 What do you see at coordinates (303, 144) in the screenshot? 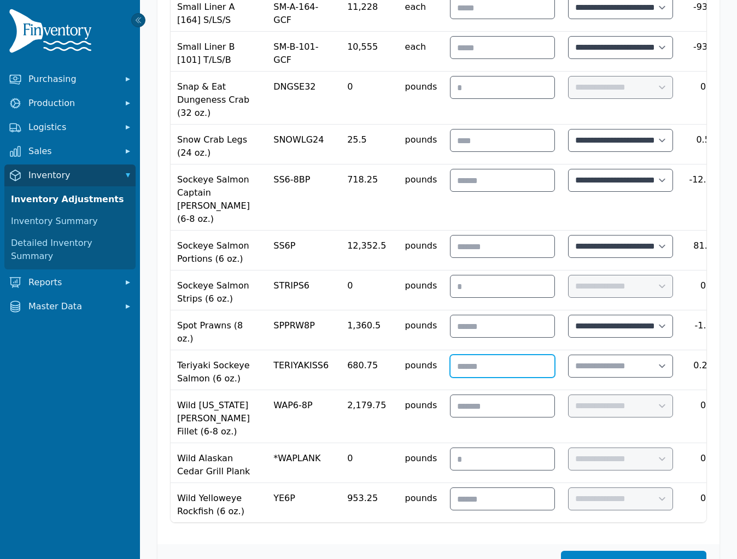
I see `td: SNOWLG24` at bounding box center [303, 144].